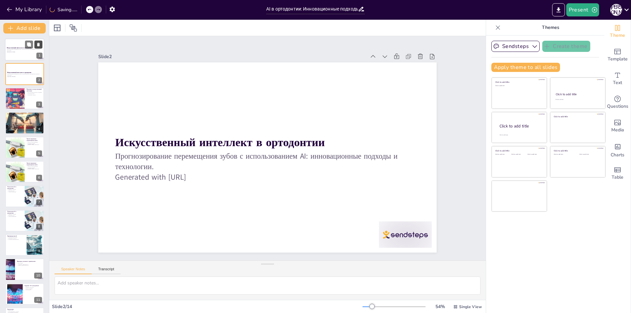 This screenshot has height=313, width=631. Describe the element at coordinates (63, 10) in the screenshot. I see `div: Saving......` at that location.